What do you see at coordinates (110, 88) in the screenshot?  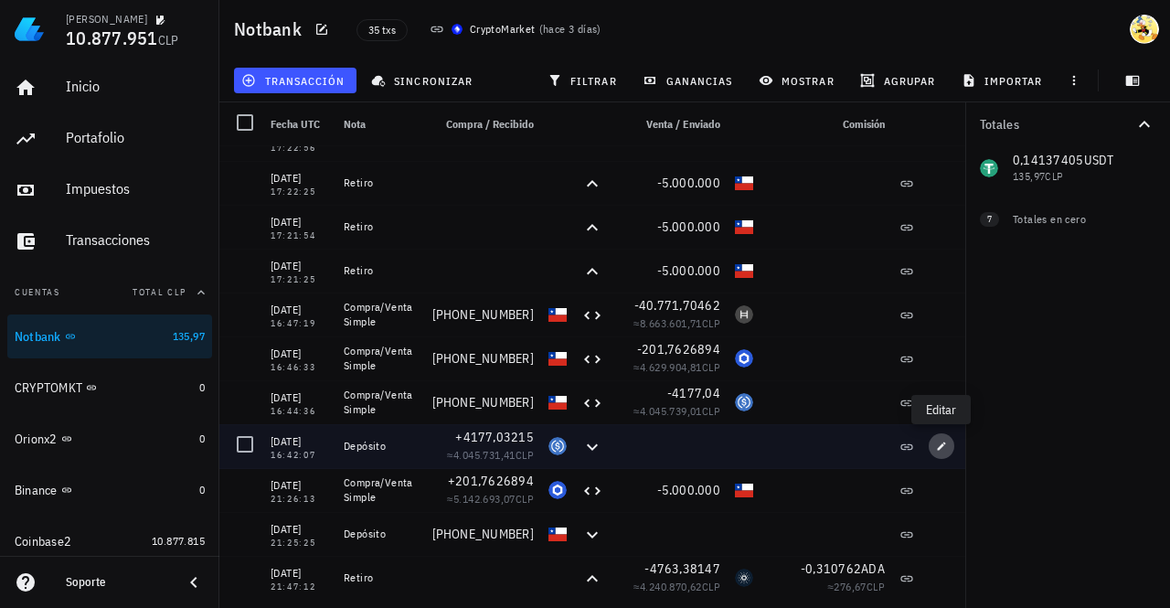 I see `a: Inicio` at bounding box center [110, 88].